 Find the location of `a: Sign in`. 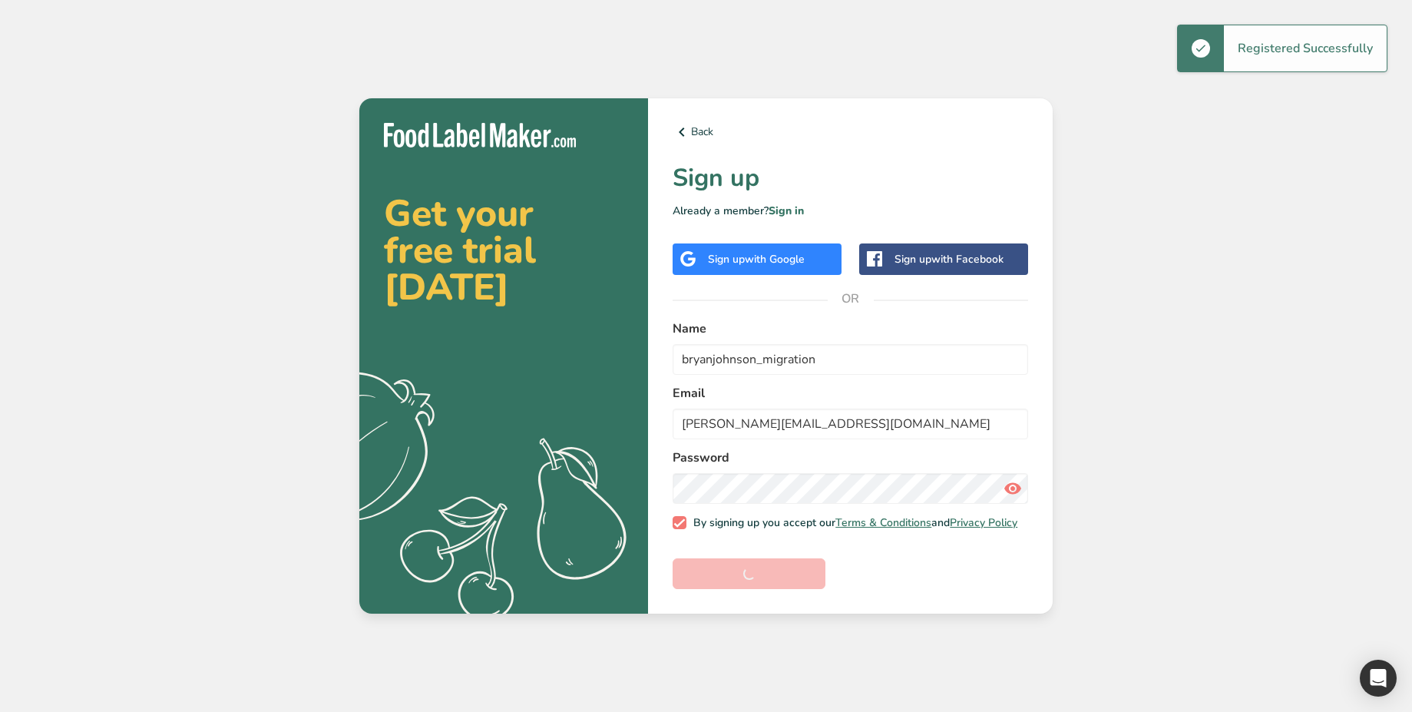

a: Sign in is located at coordinates (786, 210).